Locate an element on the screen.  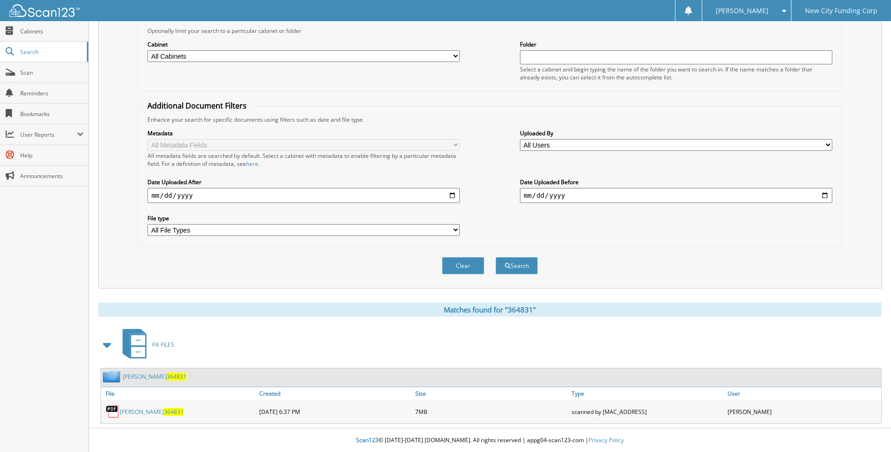
div: All metadata fields are searched by default. Select a cabinet with metadata to enable filtering b... is located at coordinates (303, 160).